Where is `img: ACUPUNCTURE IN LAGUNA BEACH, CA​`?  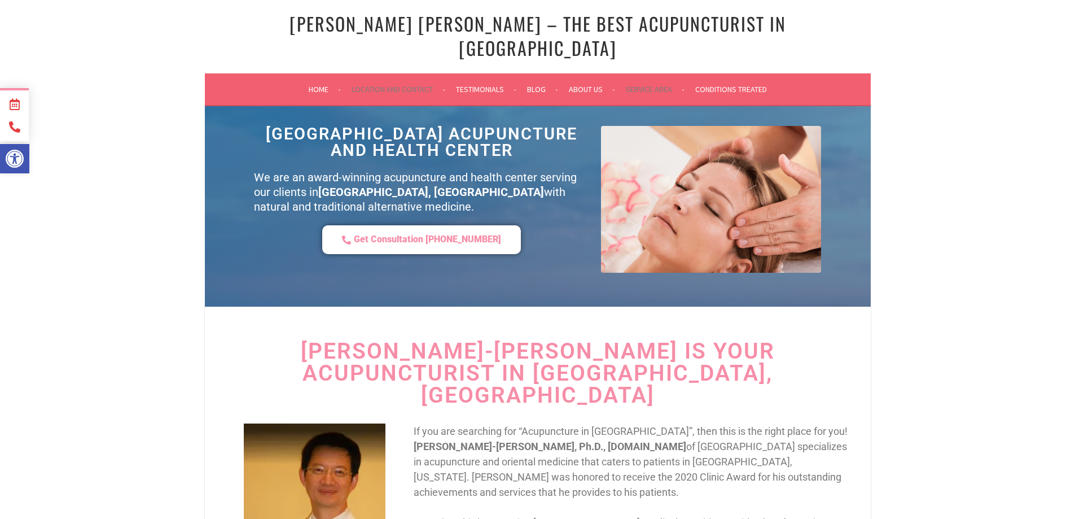 img: ACUPUNCTURE IN LAGUNA BEACH, CA​ is located at coordinates (711, 199).